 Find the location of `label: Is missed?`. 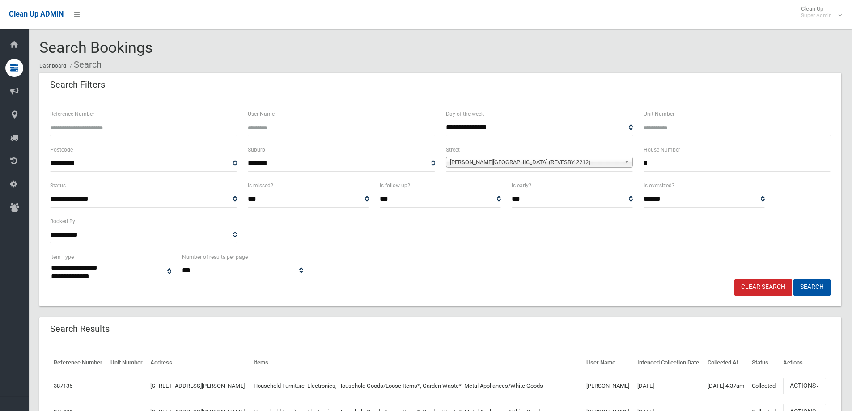

label: Is missed? is located at coordinates (260, 186).